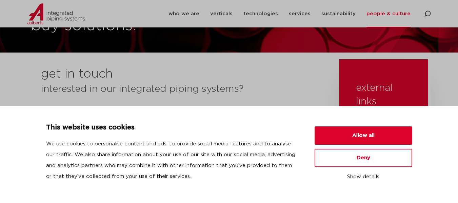 The image size is (458, 203). What do you see at coordinates (172, 160) in the screenshot?
I see `p: We use cookies to personalise content and ads, to provide social media features and to analyse ou...` at bounding box center [172, 160].